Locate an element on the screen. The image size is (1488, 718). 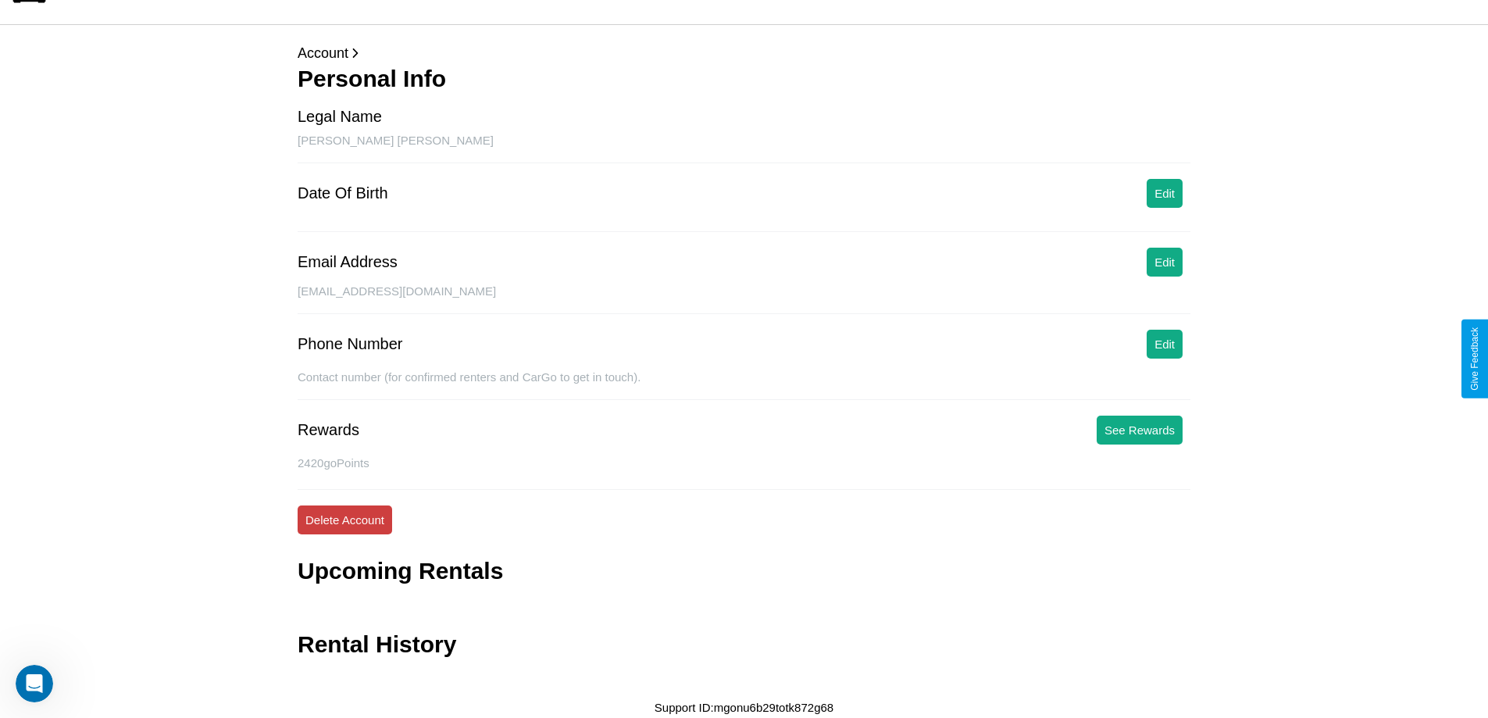
div: Phone Number is located at coordinates (350, 344).